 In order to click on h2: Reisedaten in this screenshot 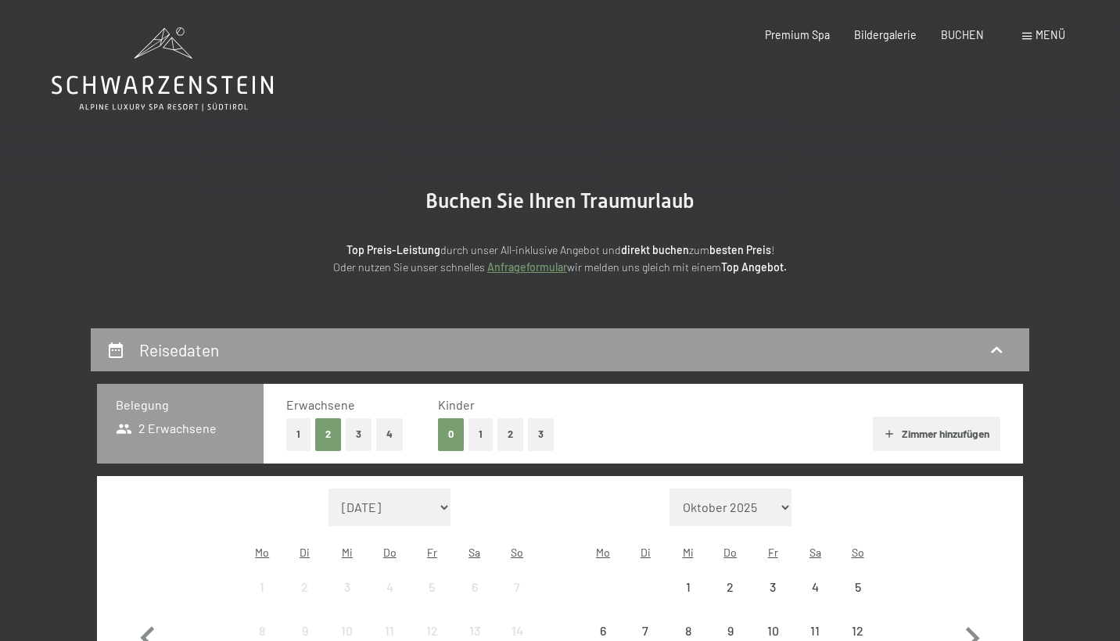, I will do `click(179, 350)`.